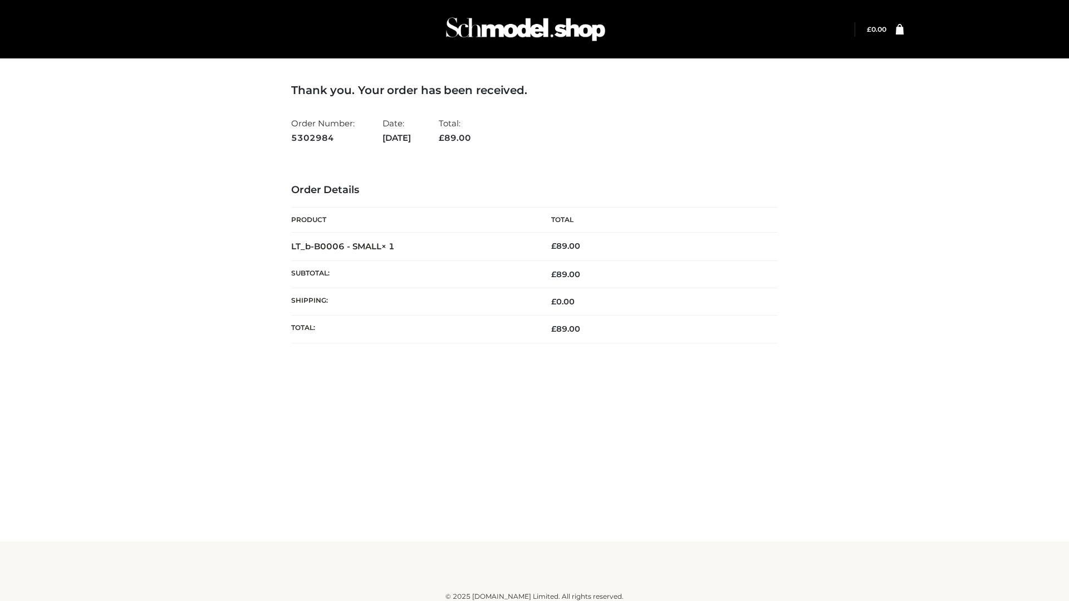 This screenshot has height=601, width=1069. Describe the element at coordinates (525, 29) in the screenshot. I see `img: Schmodel Admin 964` at that location.